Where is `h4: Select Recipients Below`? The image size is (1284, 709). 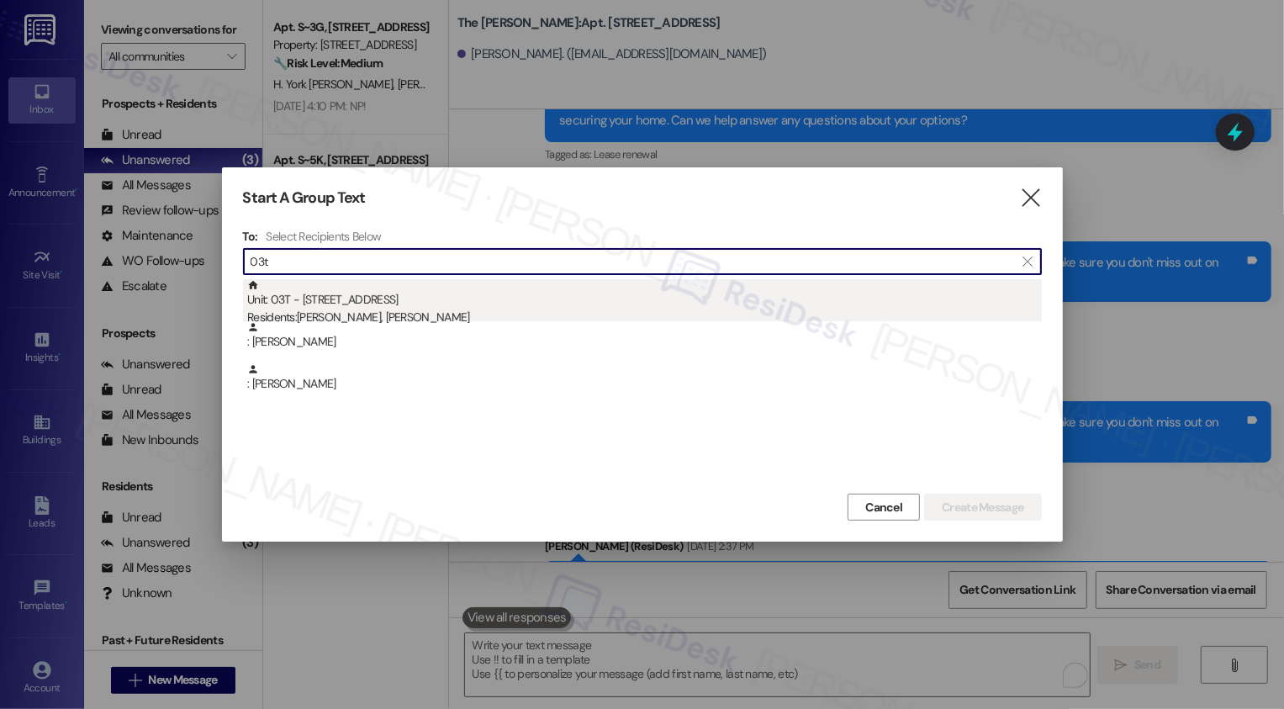
h4: Select Recipients Below is located at coordinates (323, 236).